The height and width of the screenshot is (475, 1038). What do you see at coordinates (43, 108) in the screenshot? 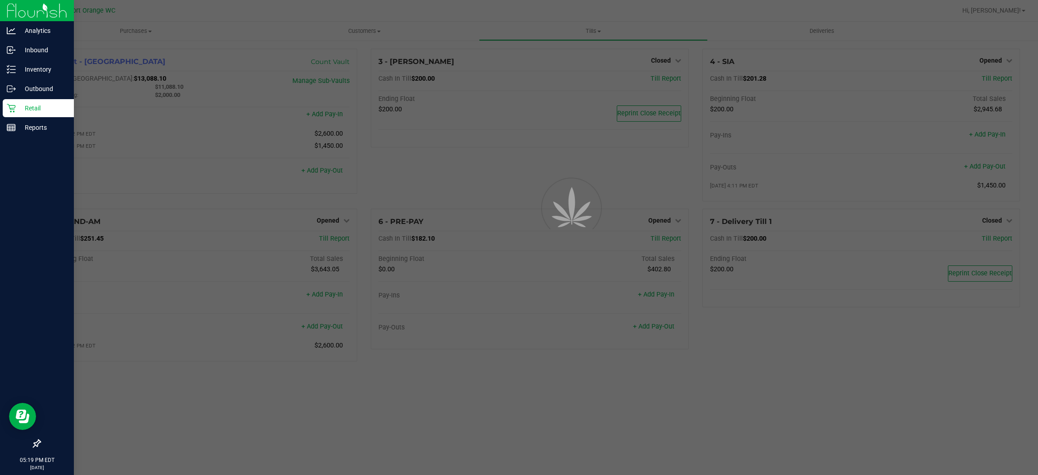
I see `p: Retail` at bounding box center [43, 108].